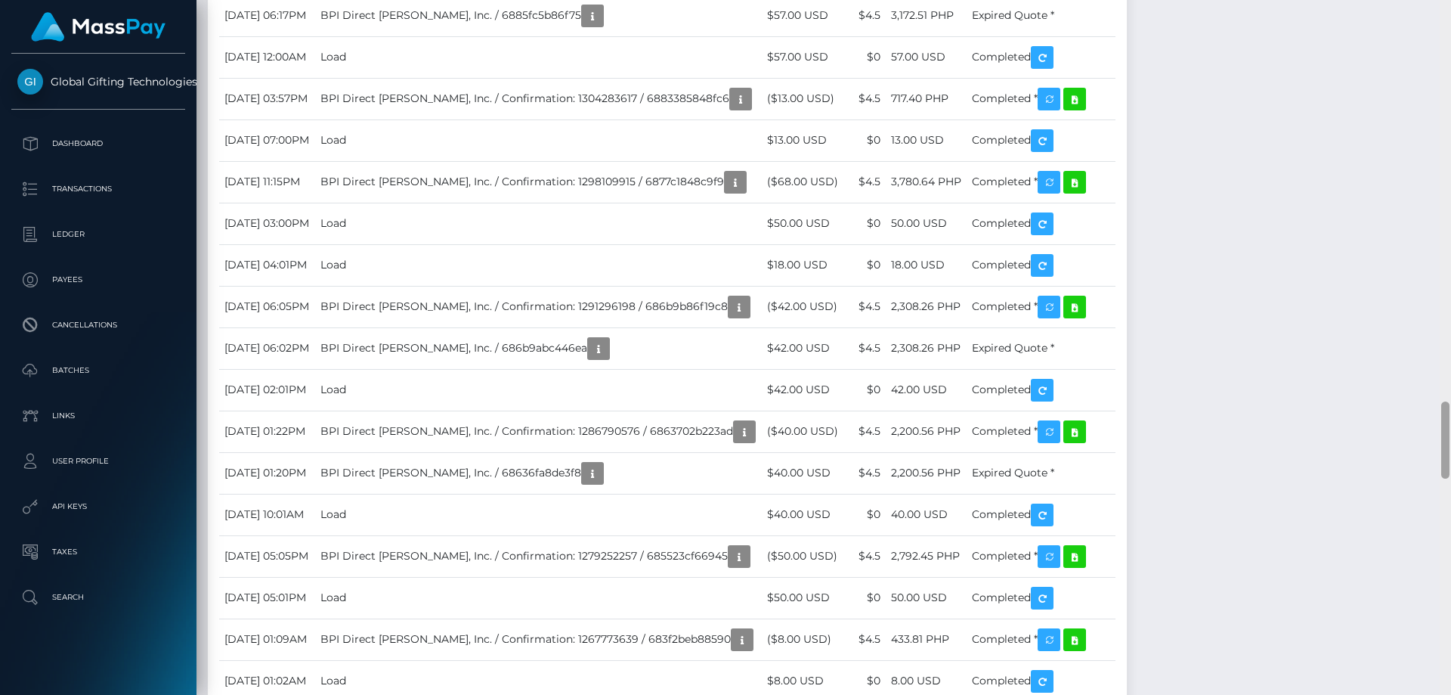  Describe the element at coordinates (804, 181) in the screenshot. I see `td: ($68.00 USD)` at that location.